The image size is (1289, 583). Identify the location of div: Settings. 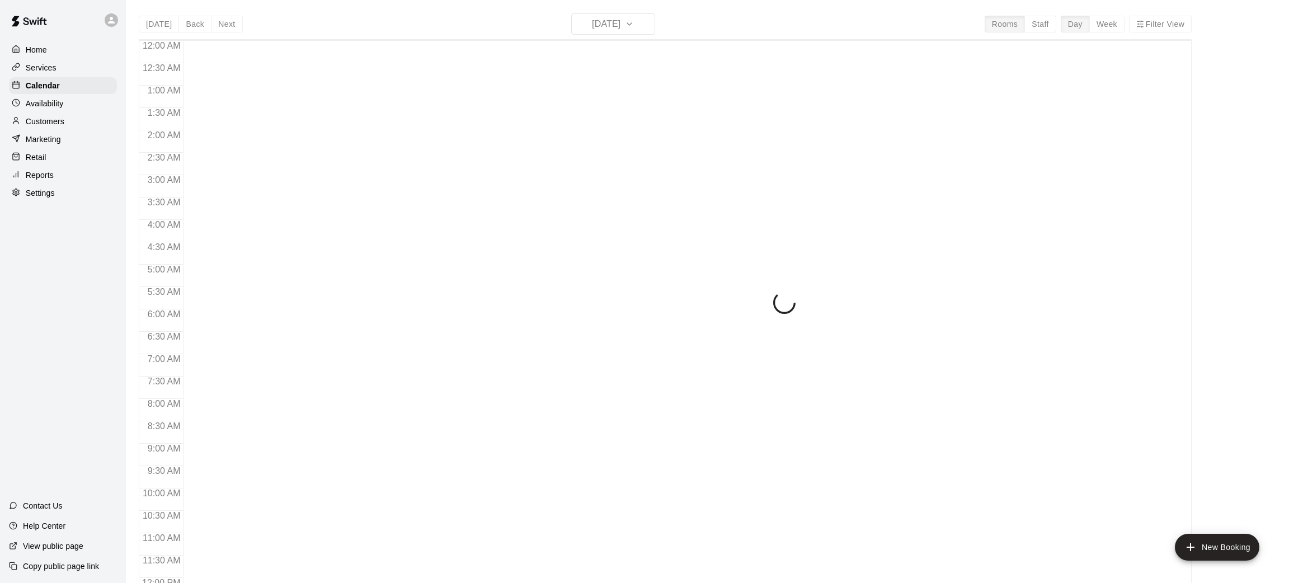
(63, 193).